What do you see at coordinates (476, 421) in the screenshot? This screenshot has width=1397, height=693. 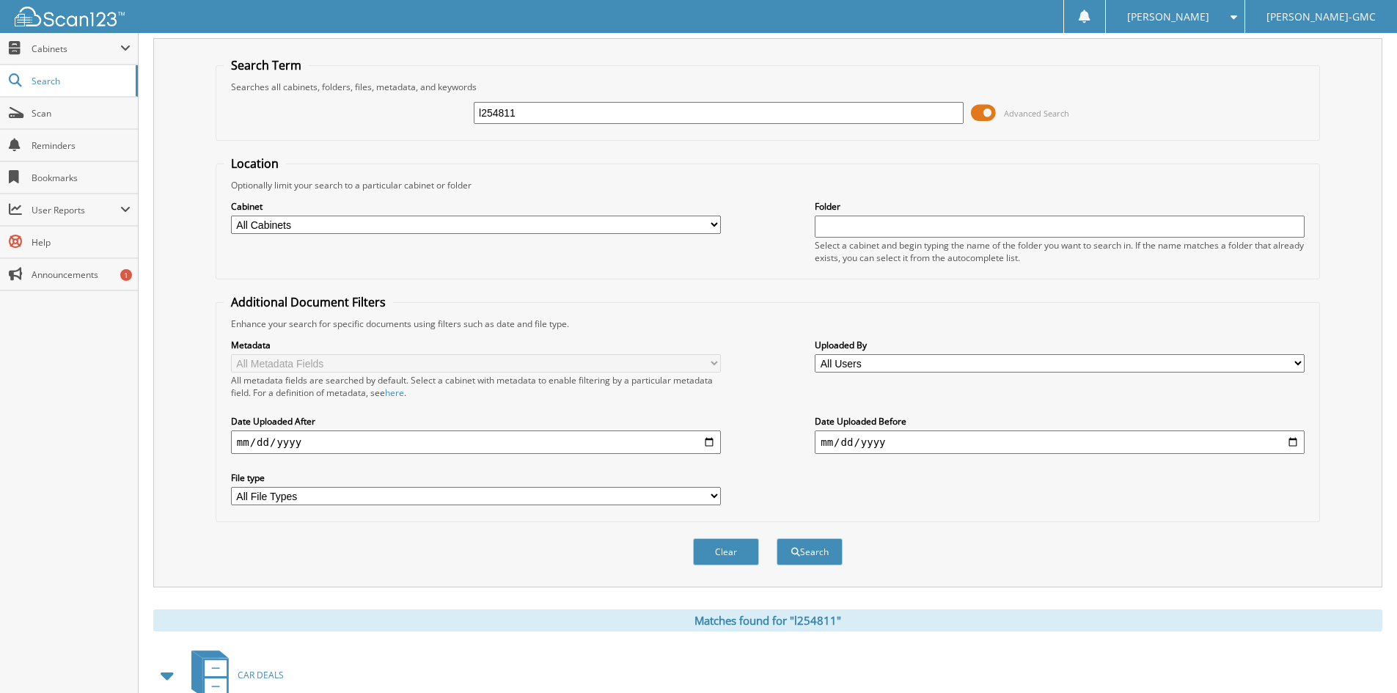 I see `label: Date Uploaded After` at bounding box center [476, 421].